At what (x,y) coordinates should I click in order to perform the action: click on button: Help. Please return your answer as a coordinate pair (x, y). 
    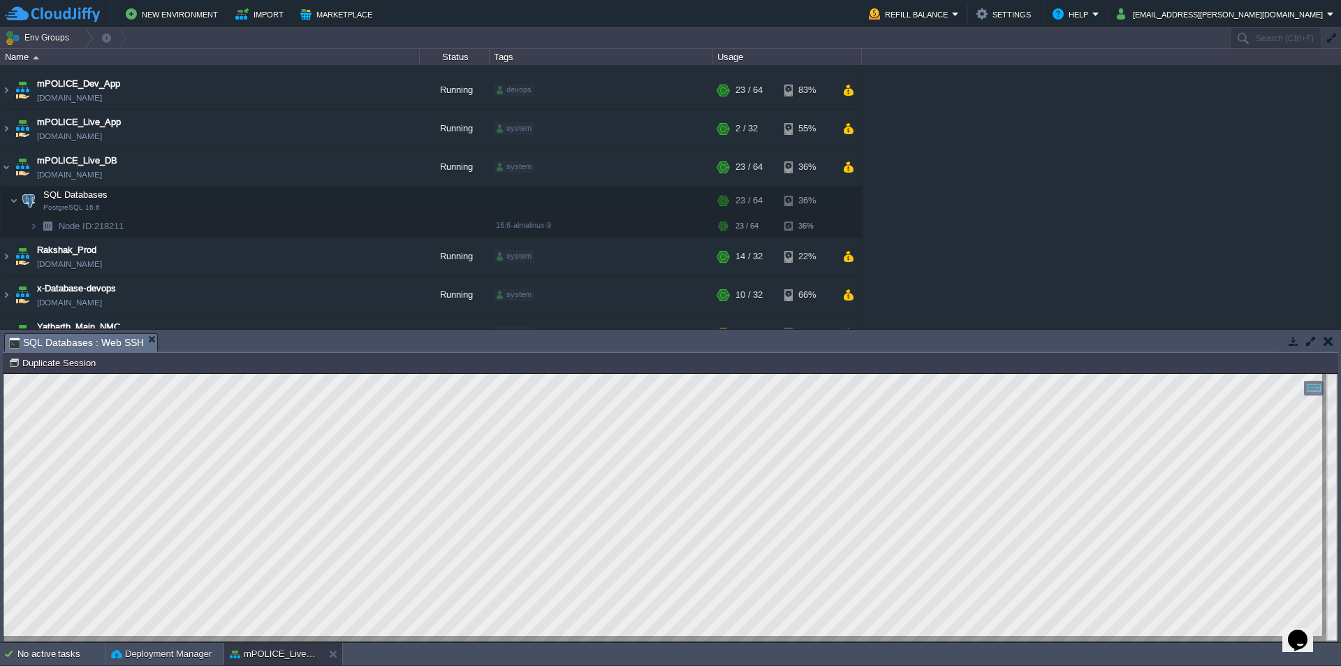
    Looking at the image, I should click on (1072, 14).